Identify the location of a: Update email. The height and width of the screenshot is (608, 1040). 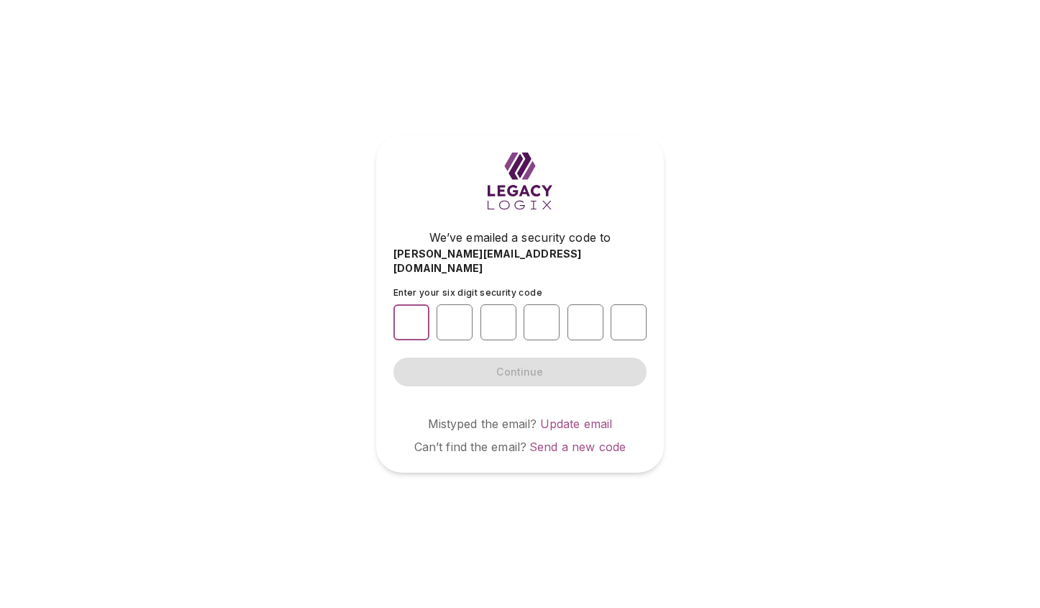
(576, 424).